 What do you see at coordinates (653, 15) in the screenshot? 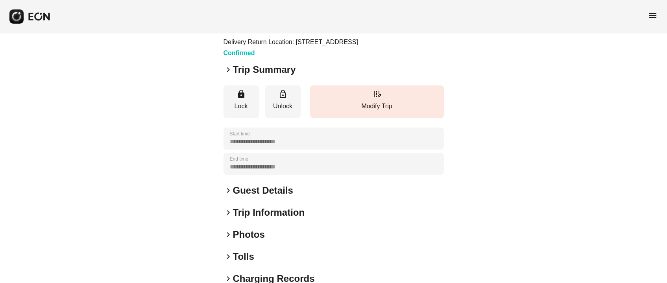
I see `span: menu` at bounding box center [653, 15].